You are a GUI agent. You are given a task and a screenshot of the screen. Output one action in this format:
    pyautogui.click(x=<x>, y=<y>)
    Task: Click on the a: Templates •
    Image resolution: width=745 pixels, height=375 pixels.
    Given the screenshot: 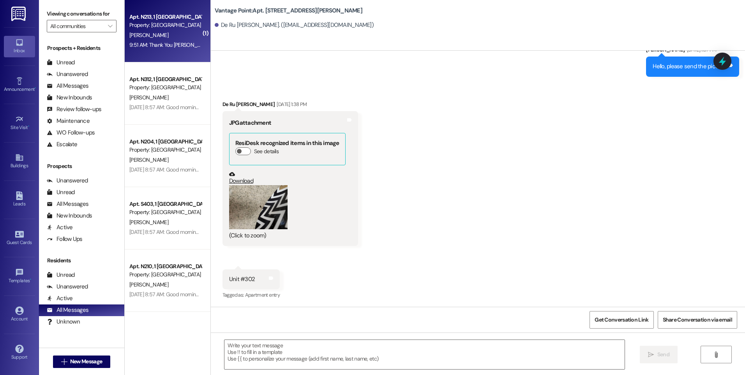 What is the action you would take?
    pyautogui.click(x=19, y=276)
    